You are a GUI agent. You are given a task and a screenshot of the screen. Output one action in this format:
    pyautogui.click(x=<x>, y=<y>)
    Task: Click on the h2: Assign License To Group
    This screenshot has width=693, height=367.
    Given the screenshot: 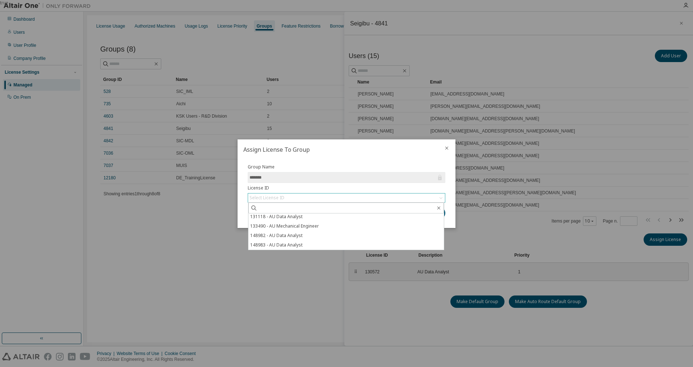 What is the action you would take?
    pyautogui.click(x=338, y=150)
    